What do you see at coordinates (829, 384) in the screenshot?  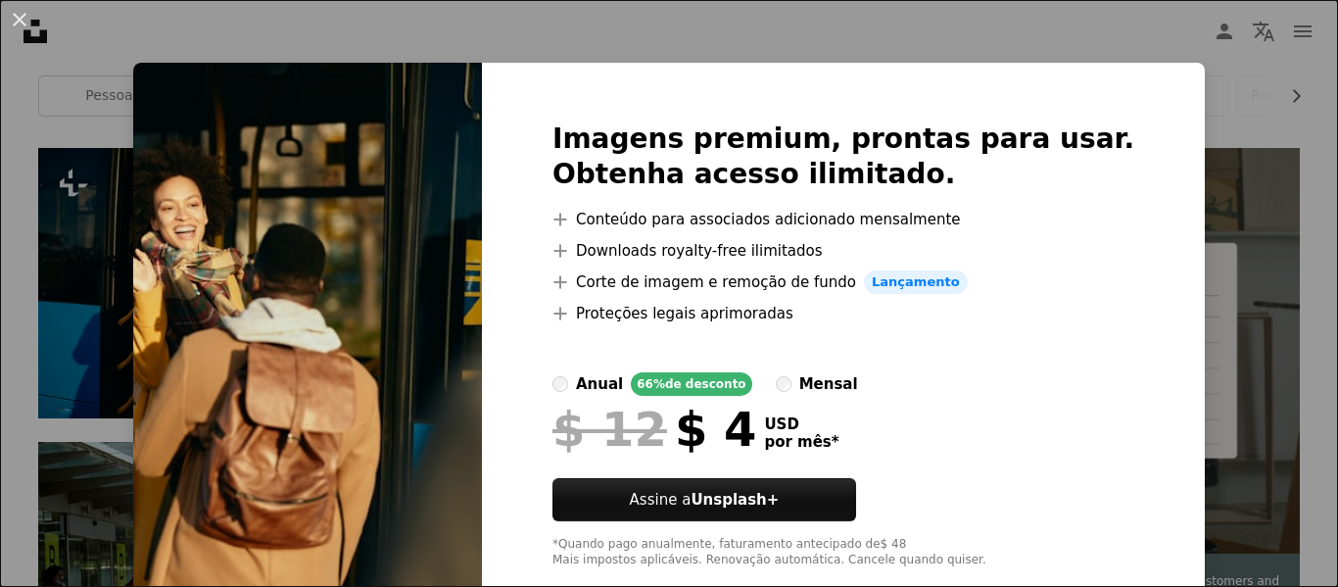 I see `div: mensal` at bounding box center [829, 384].